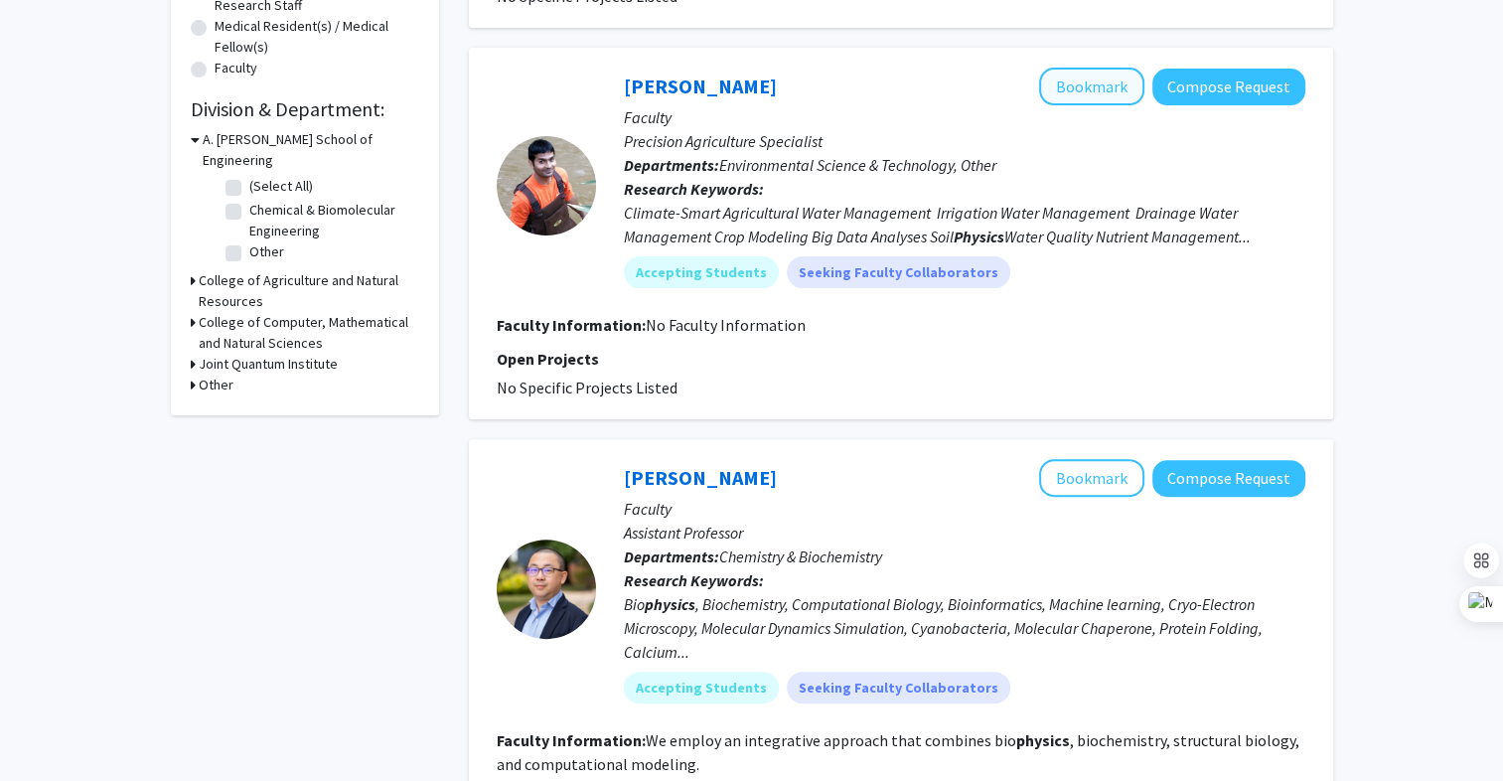 Image resolution: width=1503 pixels, height=781 pixels. What do you see at coordinates (901, 359) in the screenshot?
I see `p: Open Projects` at bounding box center [901, 359].